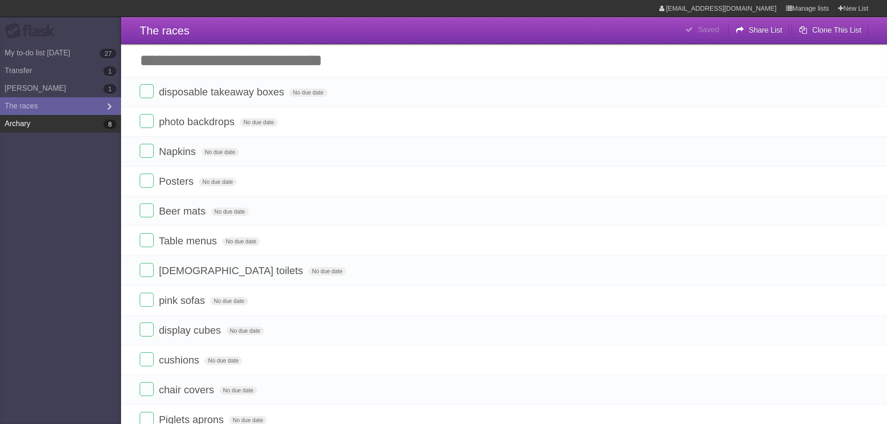  Describe the element at coordinates (223, 92) in the screenshot. I see `span: disposable takeaway boxes` at that location.